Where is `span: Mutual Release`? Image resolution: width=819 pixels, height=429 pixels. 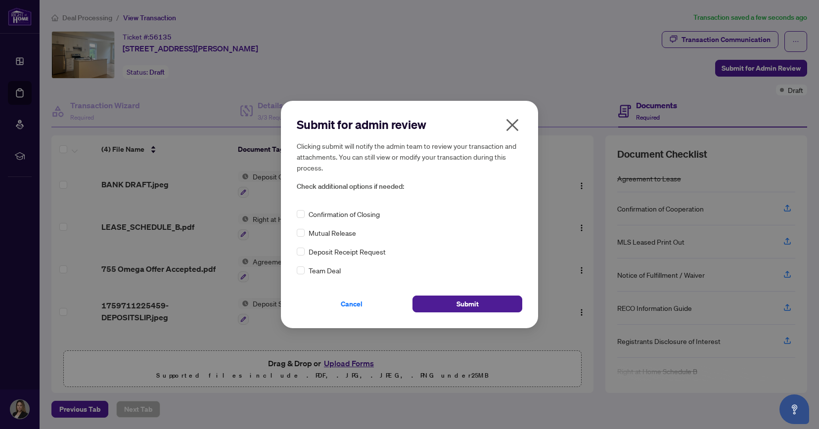
span: Mutual Release is located at coordinates (333, 233).